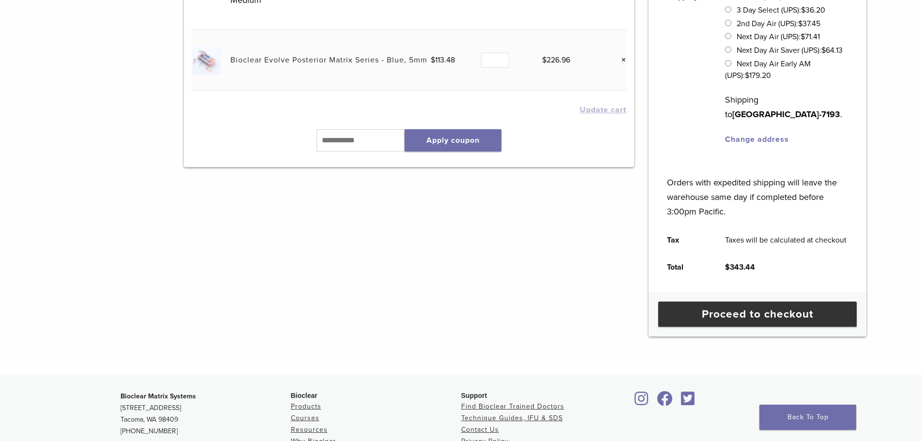 Image resolution: width=922 pixels, height=441 pixels. Describe the element at coordinates (778, 24) in the screenshot. I see `label: 2nd Day Air (UPS):` at that location.